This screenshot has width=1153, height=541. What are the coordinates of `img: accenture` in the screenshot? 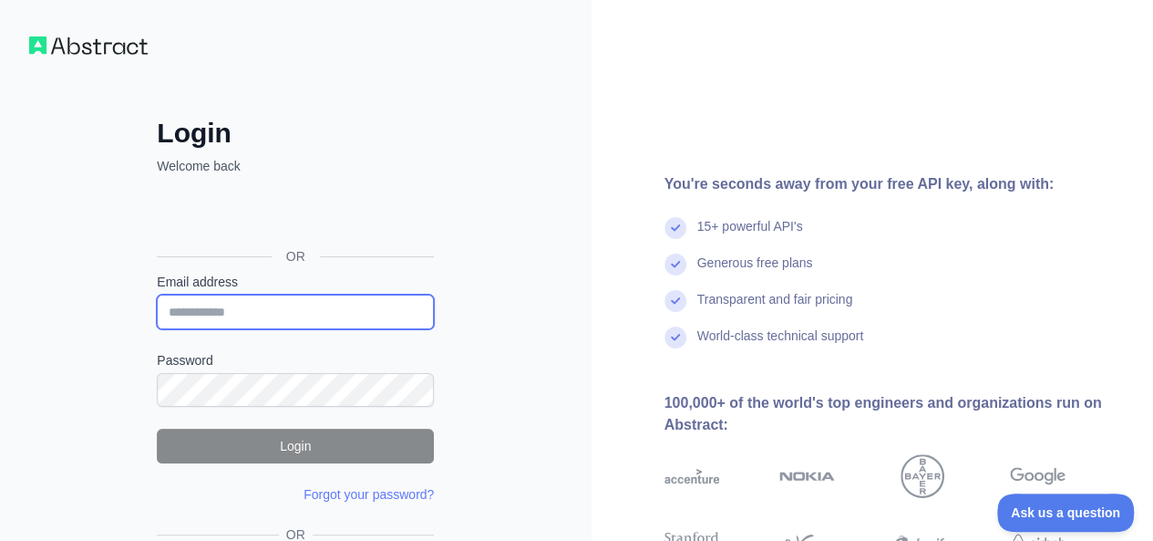 It's located at (692, 476).